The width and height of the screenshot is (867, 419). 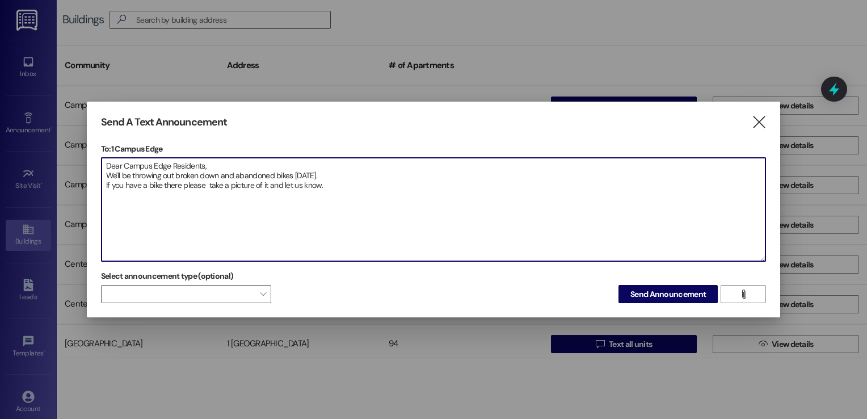 I want to click on label: Select announcement type (optional), so click(x=167, y=276).